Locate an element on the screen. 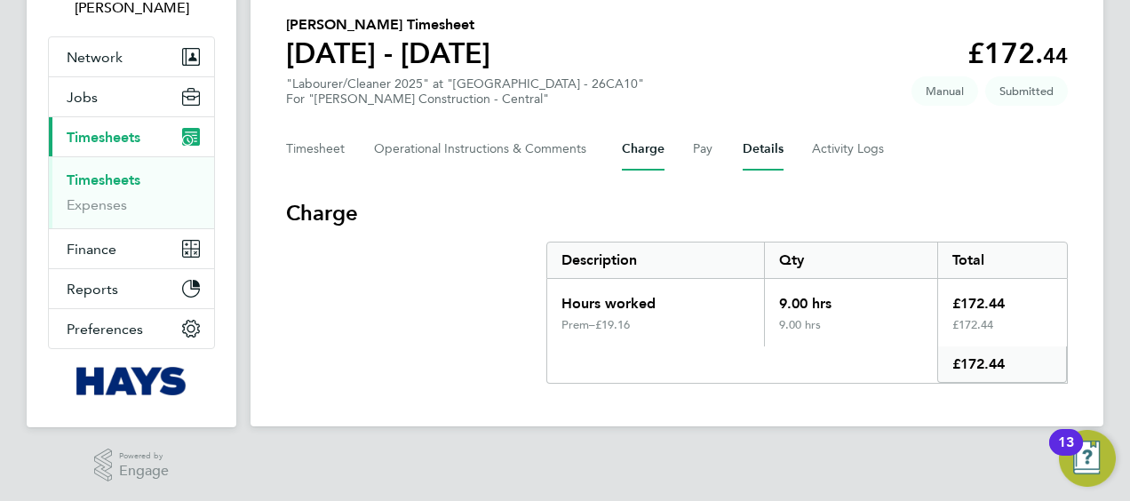 This screenshot has width=1130, height=501. span: This timesheet is Submitted. is located at coordinates (1026, 91).